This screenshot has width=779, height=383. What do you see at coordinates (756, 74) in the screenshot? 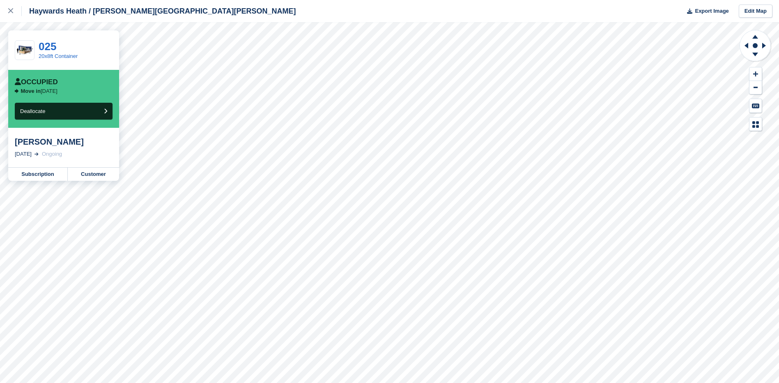
I see `button: Zoom In` at bounding box center [756, 74].